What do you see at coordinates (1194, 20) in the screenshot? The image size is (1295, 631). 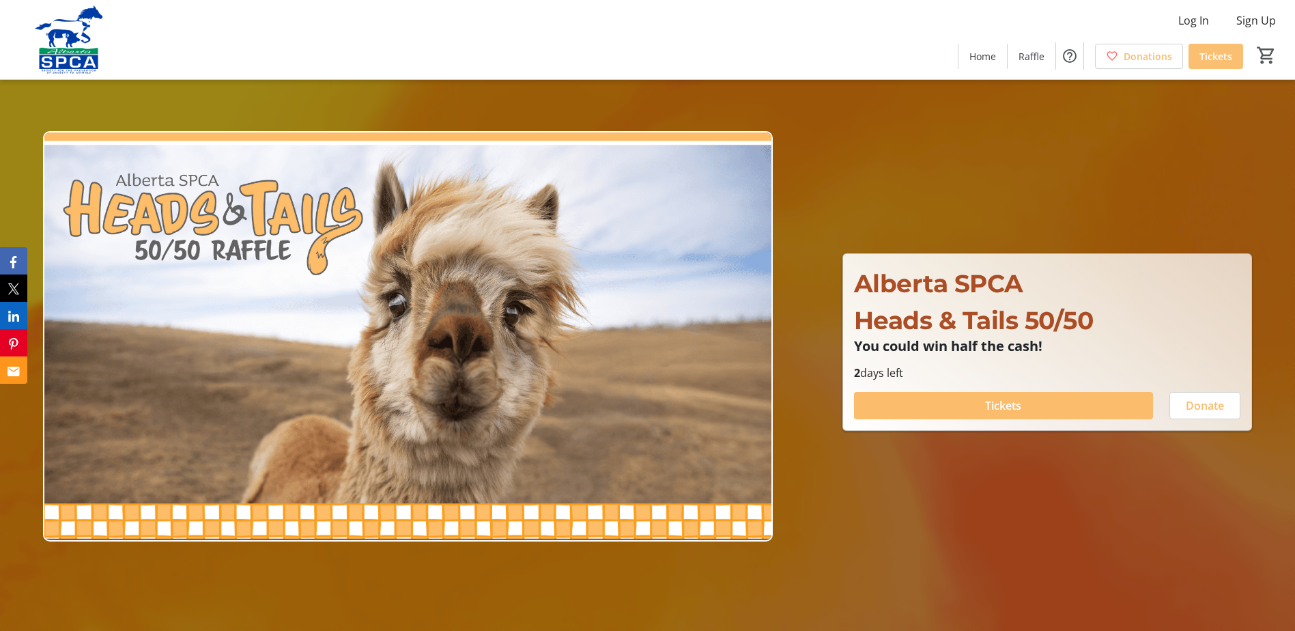 I see `span: Log In` at bounding box center [1194, 20].